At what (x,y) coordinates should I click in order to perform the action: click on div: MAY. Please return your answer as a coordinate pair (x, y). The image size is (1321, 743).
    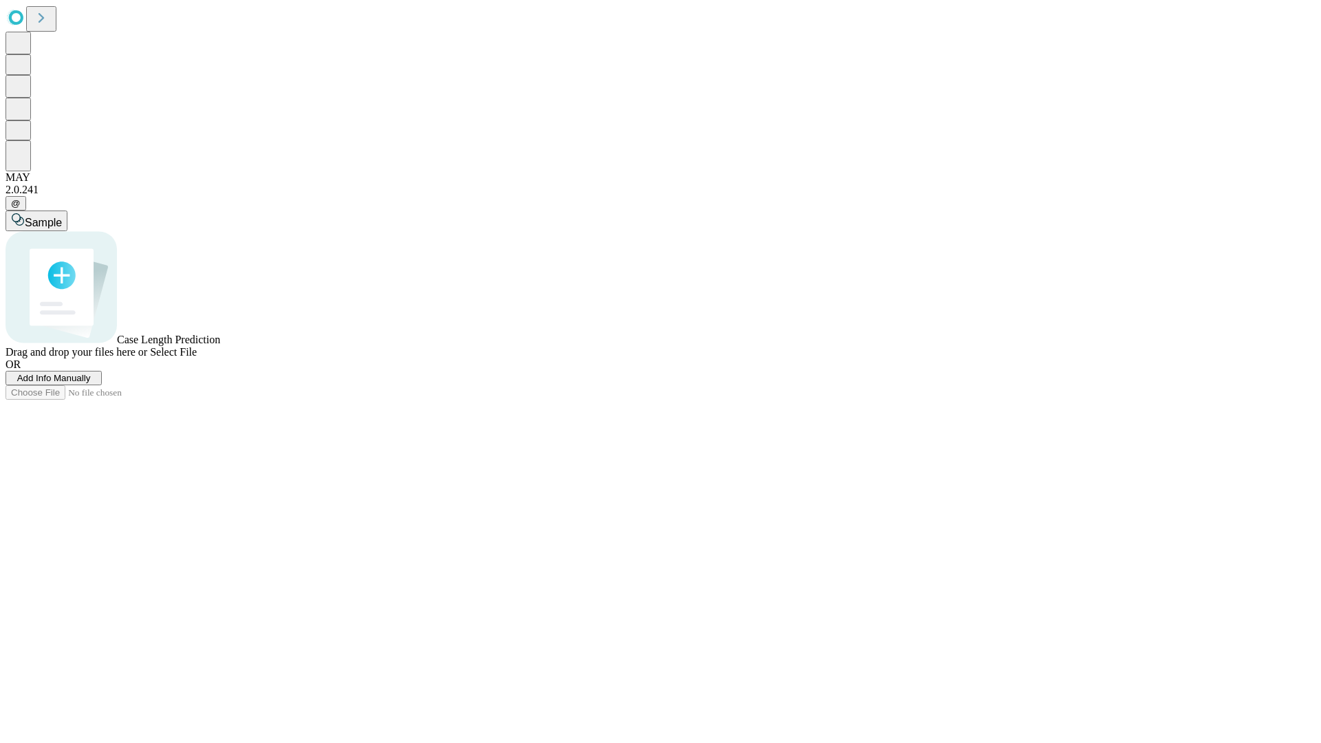
    Looking at the image, I should click on (661, 178).